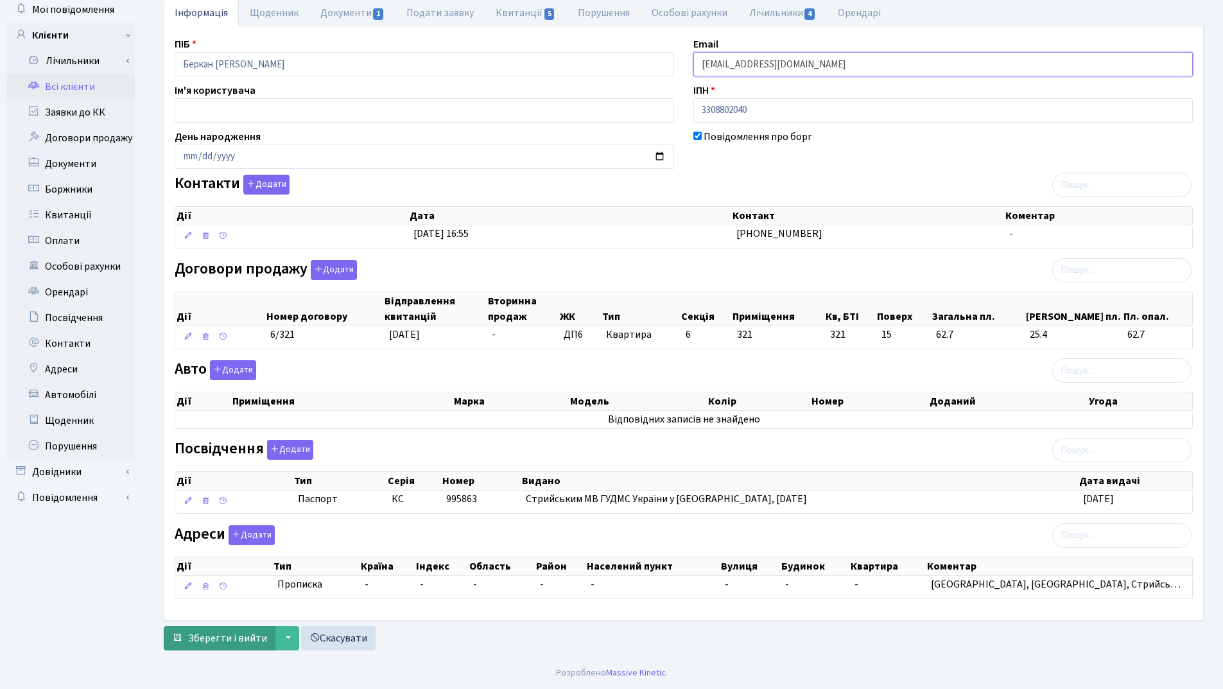 The image size is (1223, 689). I want to click on th: Країна, so click(387, 566).